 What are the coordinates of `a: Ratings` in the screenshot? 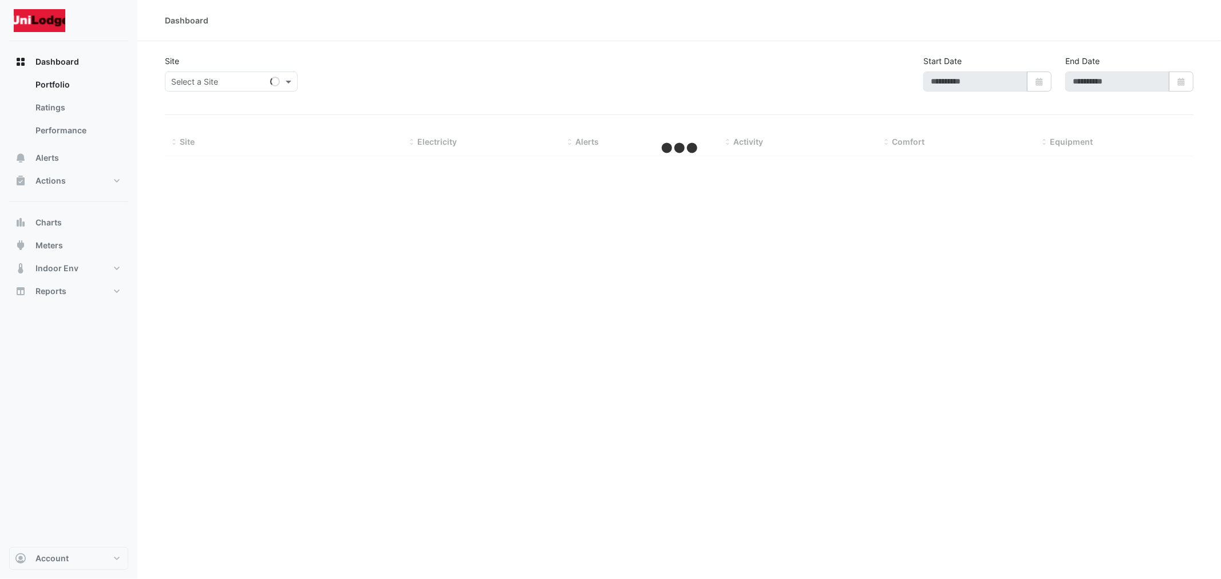 It's located at (77, 108).